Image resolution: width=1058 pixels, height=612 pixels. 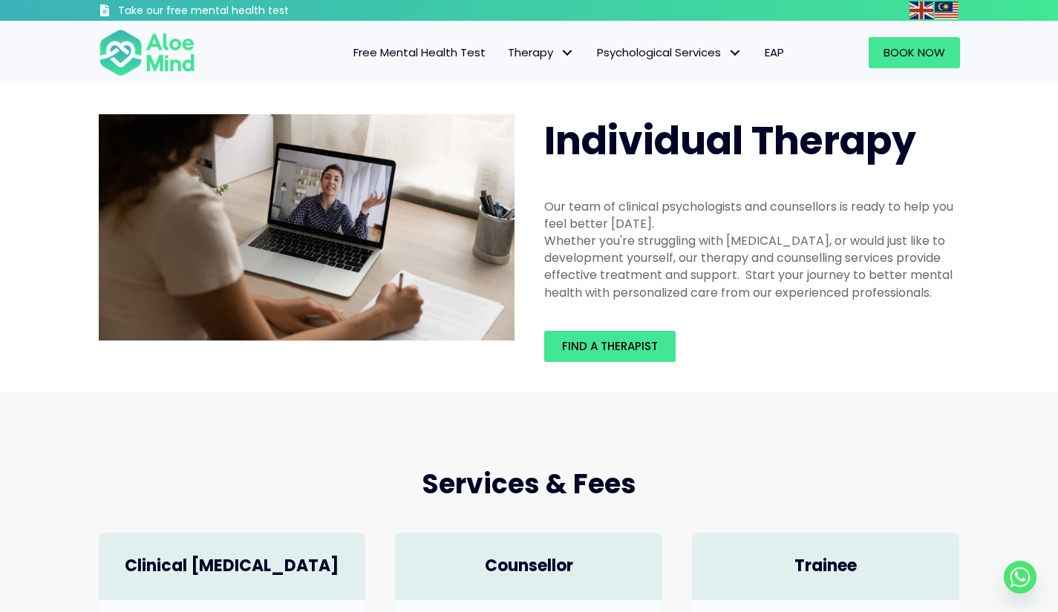 What do you see at coordinates (946, 10) in the screenshot?
I see `img: ms` at bounding box center [946, 10].